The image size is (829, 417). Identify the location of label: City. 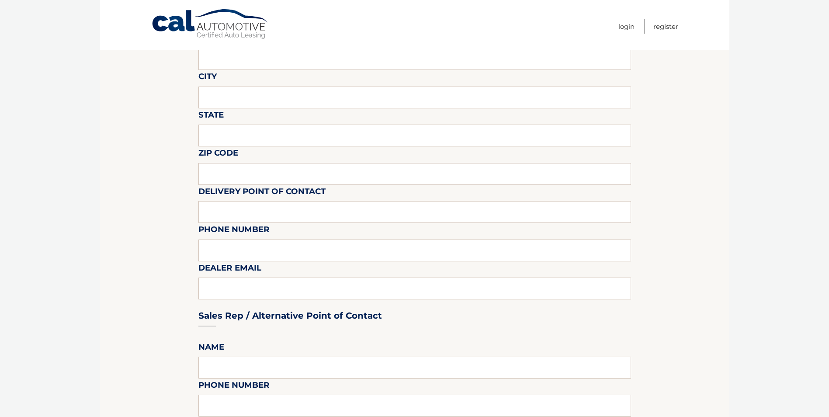
(208, 78).